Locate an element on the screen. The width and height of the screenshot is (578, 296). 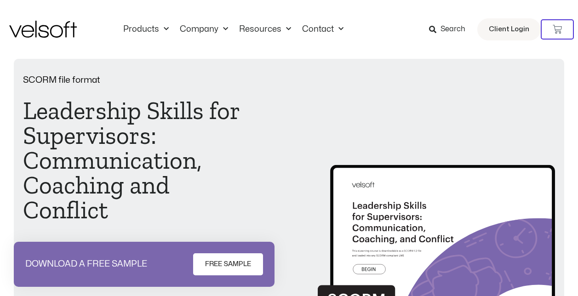
a: ResourcesMenu Toggle is located at coordinates (265, 29).